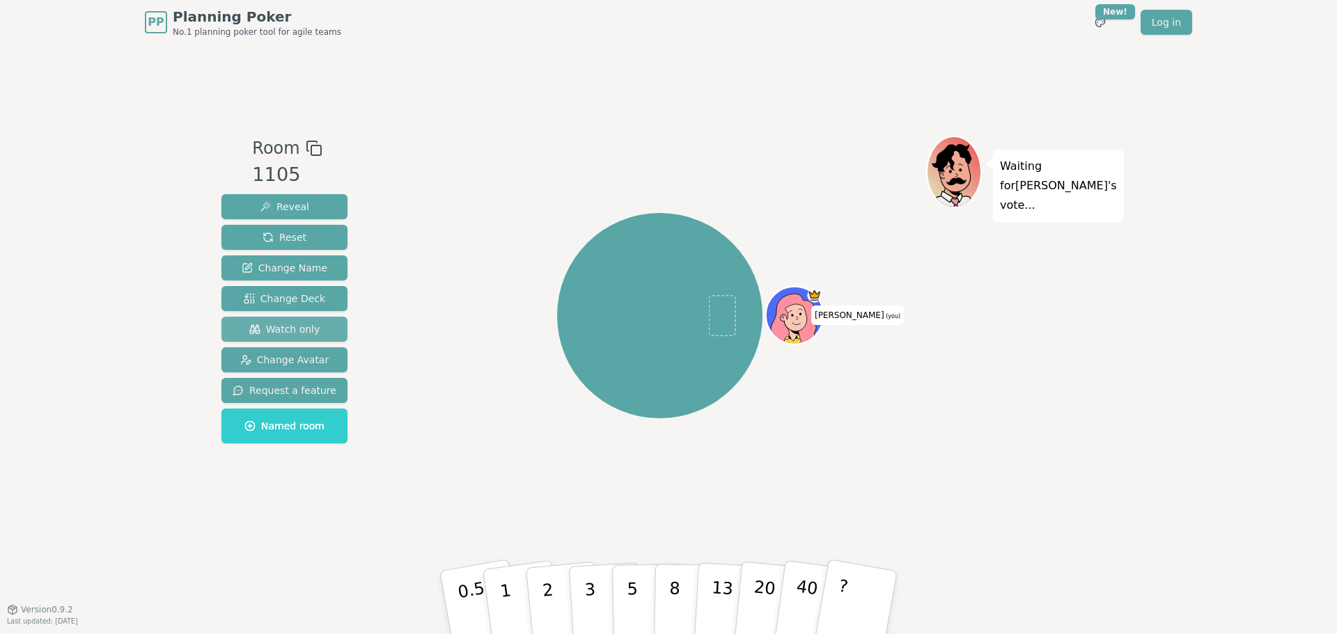 This screenshot has width=1337, height=634. I want to click on span: Change Avatar, so click(285, 360).